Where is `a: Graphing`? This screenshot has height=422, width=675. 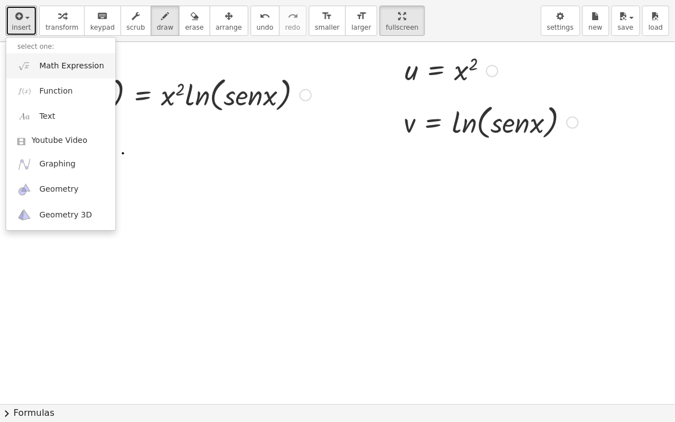 a: Graphing is located at coordinates (61, 164).